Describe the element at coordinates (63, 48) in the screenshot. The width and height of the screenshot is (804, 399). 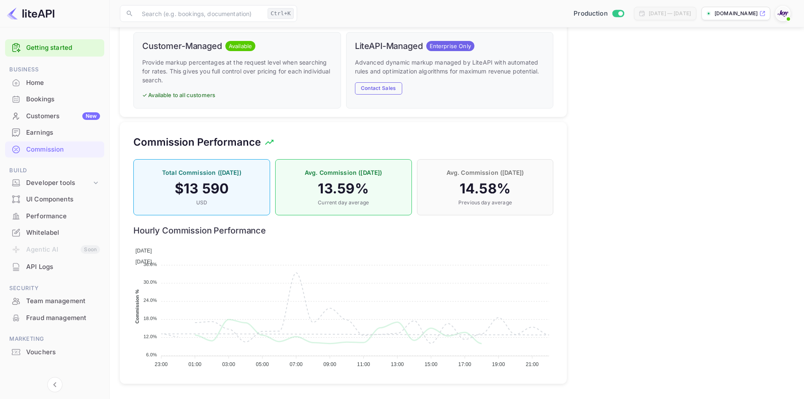
I see `a: Getting started` at that location.